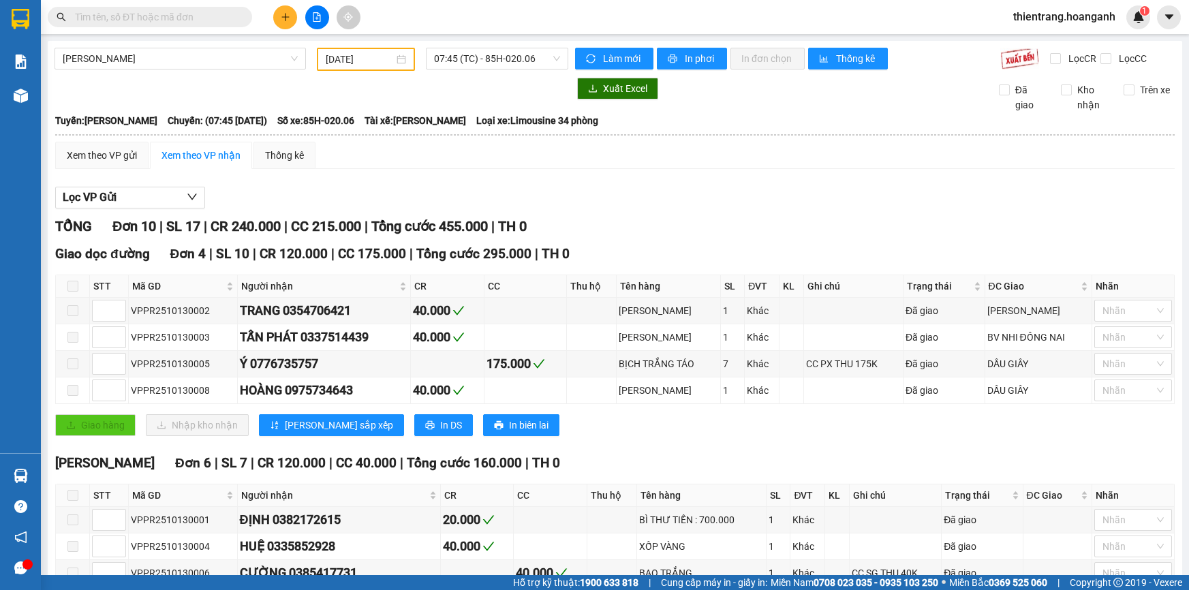 This screenshot has height=590, width=1189. What do you see at coordinates (1155, 90) in the screenshot?
I see `span: Trên xe` at bounding box center [1155, 90].